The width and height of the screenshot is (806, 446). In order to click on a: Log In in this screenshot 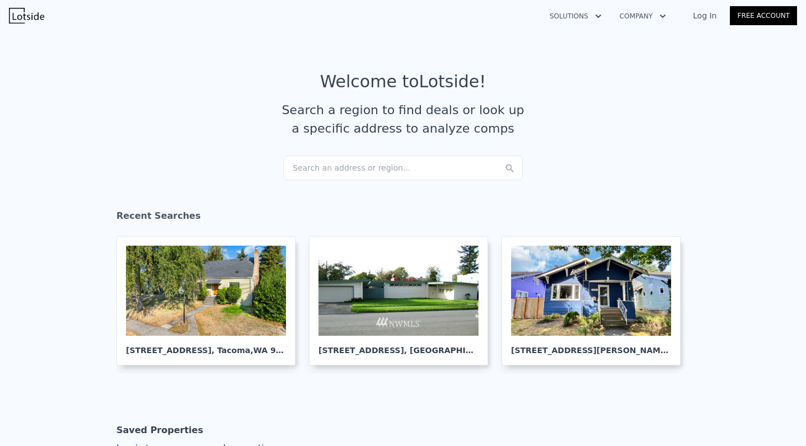, I will do `click(705, 16)`.